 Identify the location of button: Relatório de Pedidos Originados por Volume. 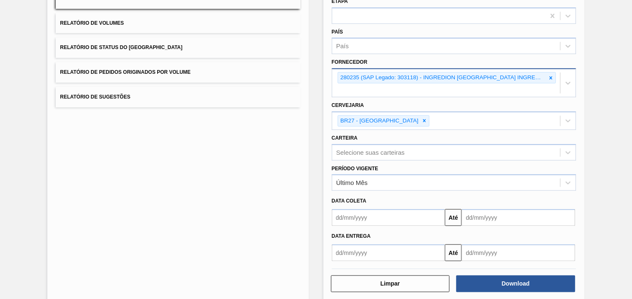
(178, 72).